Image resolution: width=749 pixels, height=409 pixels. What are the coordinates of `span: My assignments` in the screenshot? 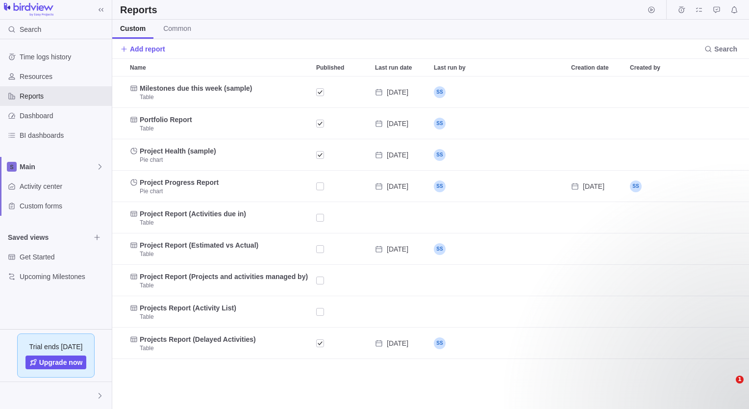 It's located at (699, 10).